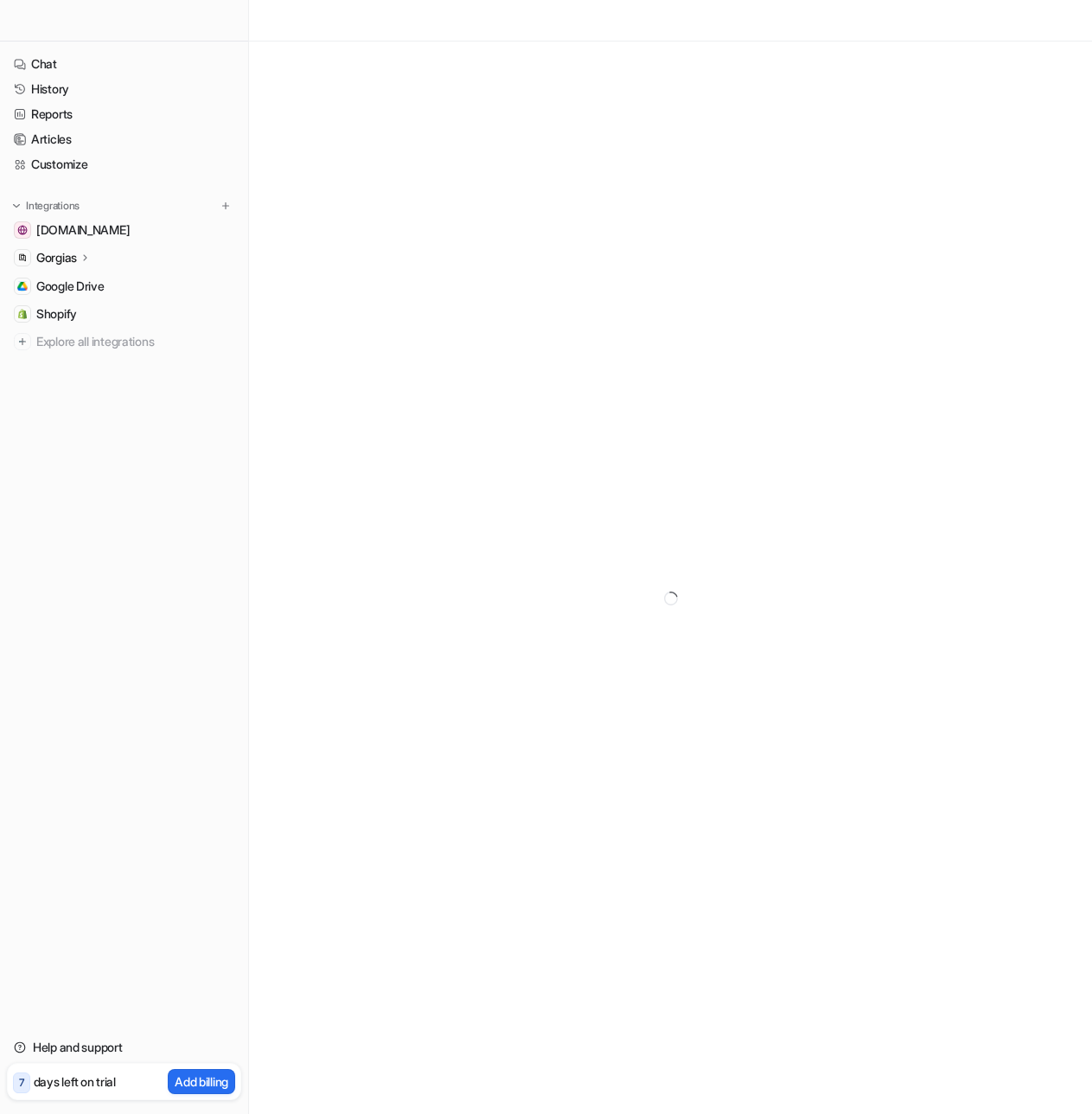  What do you see at coordinates (23, 258) in the screenshot?
I see `img: Gorgias` at bounding box center [23, 258].